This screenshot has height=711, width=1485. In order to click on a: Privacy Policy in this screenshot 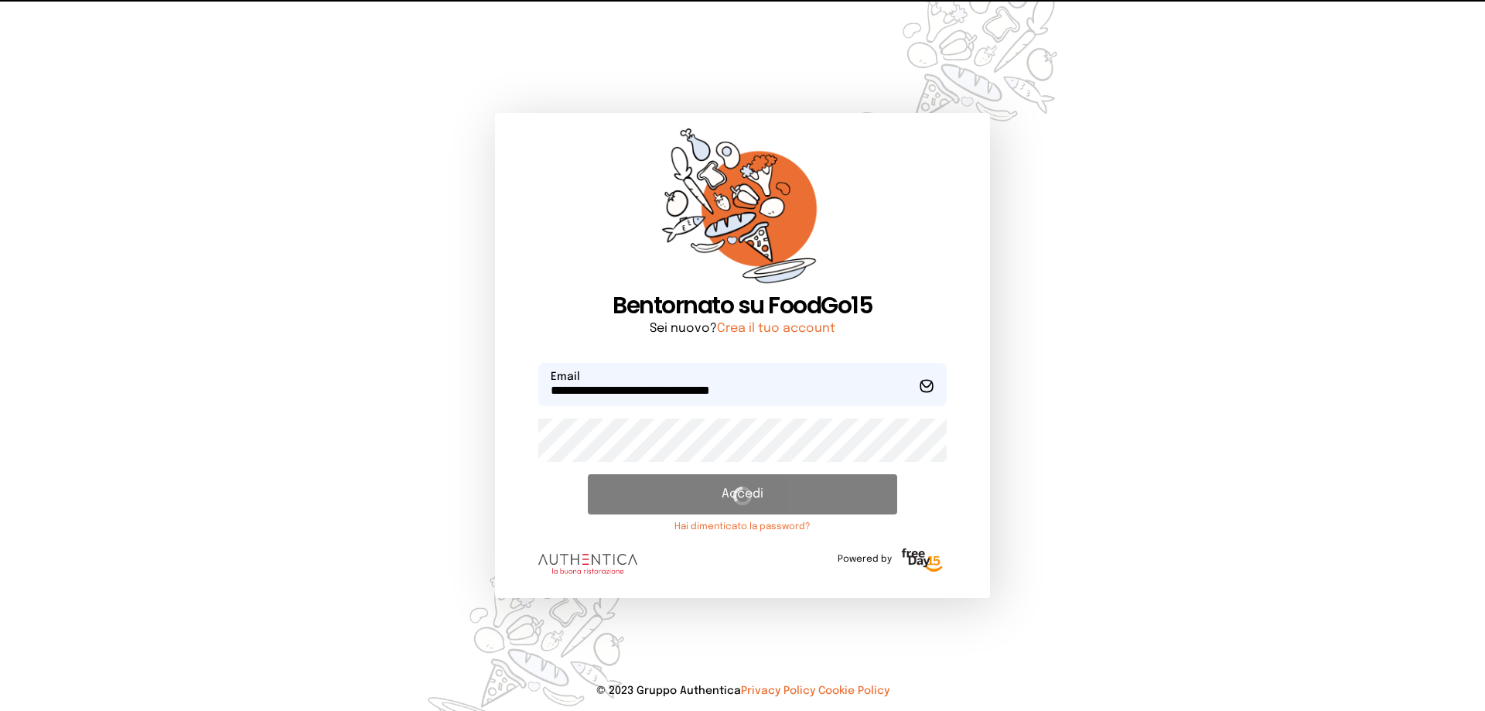, I will do `click(778, 691)`.